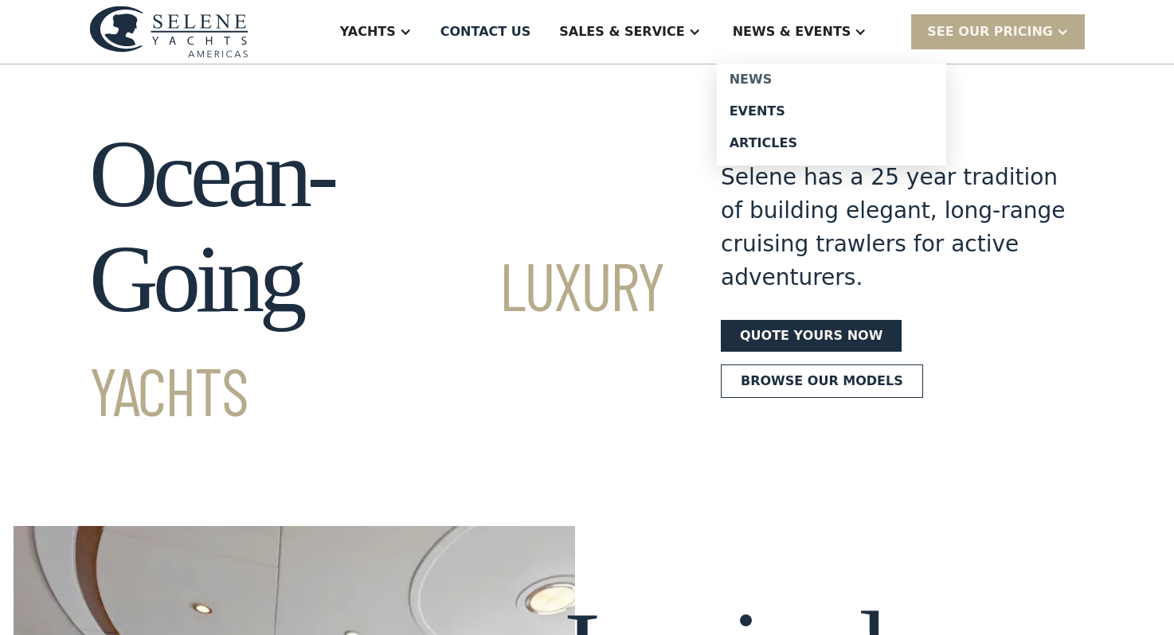 Image resolution: width=1174 pixels, height=635 pixels. What do you see at coordinates (811, 336) in the screenshot?
I see `a: Quote yours now` at bounding box center [811, 336].